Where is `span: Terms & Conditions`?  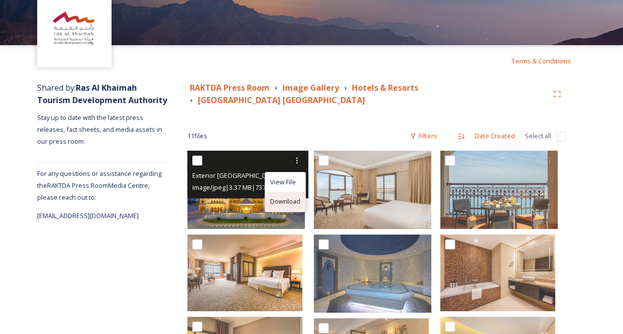 span: Terms & Conditions is located at coordinates (541, 61).